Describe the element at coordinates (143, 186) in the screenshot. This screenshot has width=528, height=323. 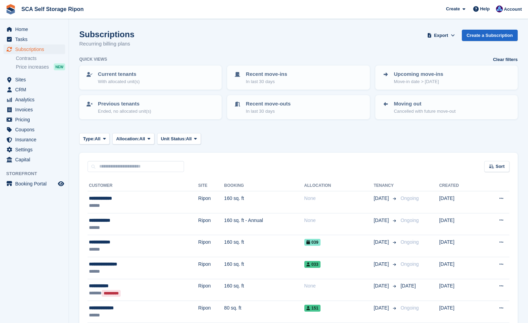
I see `th: Customer` at that location.